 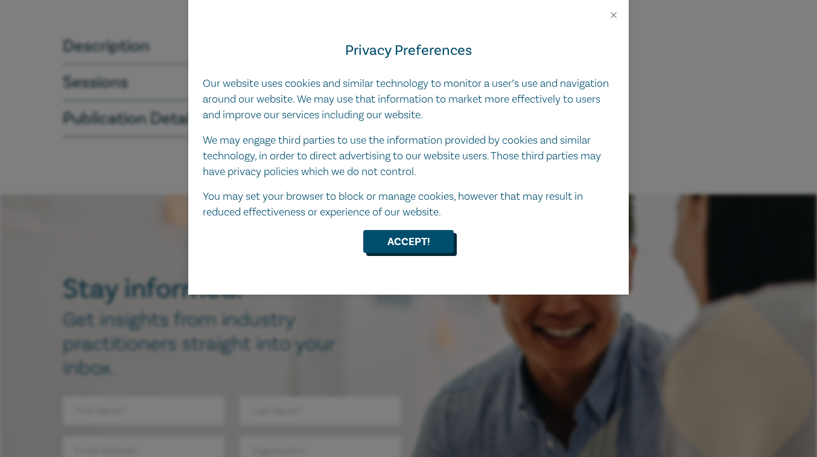 I want to click on p: We may engage third parties to use the information provided by cookies and similar technology, in..., so click(x=408, y=156).